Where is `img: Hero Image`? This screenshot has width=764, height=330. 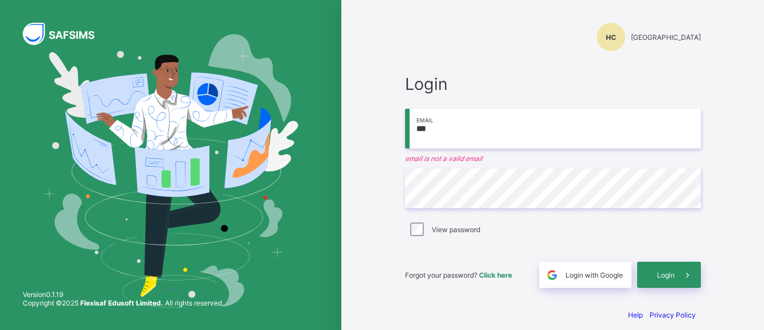
img: Hero Image is located at coordinates (170, 171).